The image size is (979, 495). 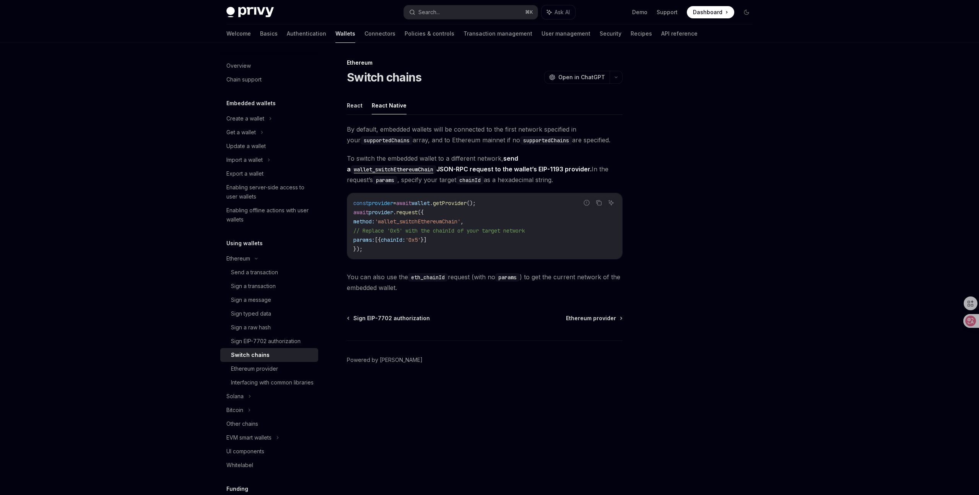 What do you see at coordinates (246, 146) in the screenshot?
I see `div: Update a wallet` at bounding box center [246, 146].